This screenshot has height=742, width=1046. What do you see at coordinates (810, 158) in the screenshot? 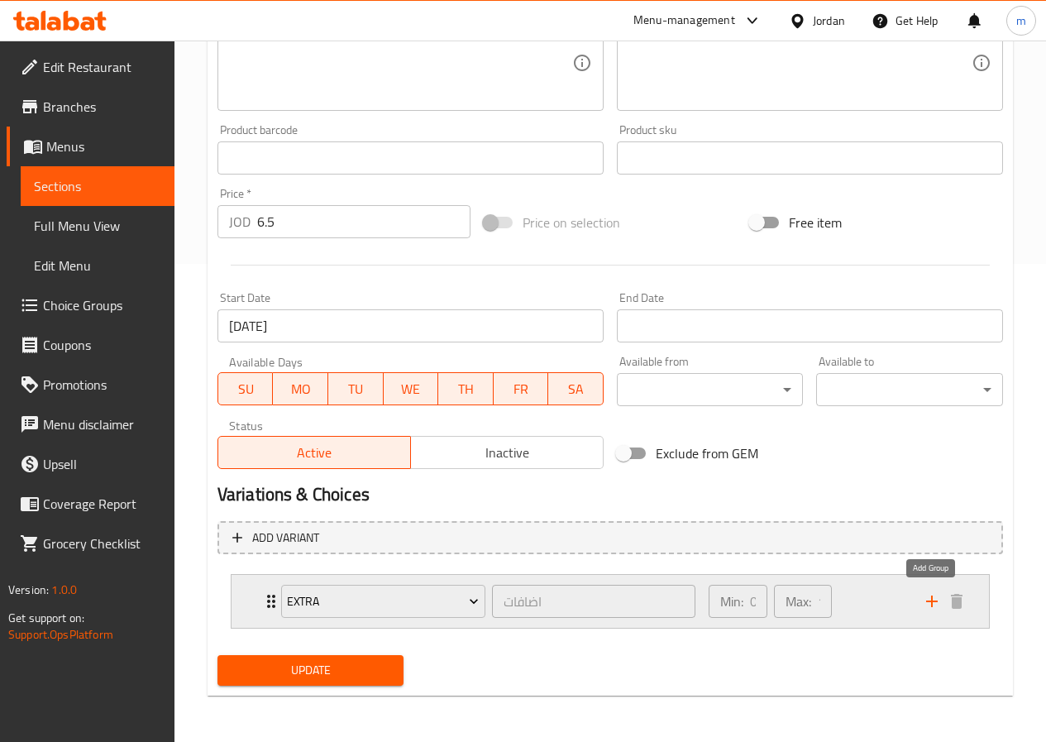
I see `input: Please enter product sku` at bounding box center [810, 158].